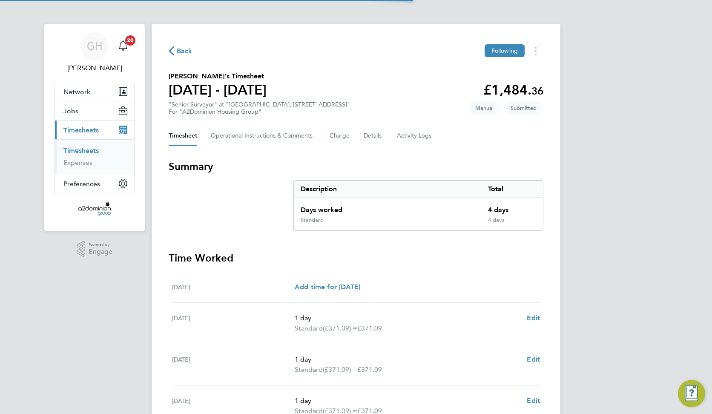 This screenshot has height=414, width=712. What do you see at coordinates (387, 189) in the screenshot?
I see `div: Description` at bounding box center [387, 189].